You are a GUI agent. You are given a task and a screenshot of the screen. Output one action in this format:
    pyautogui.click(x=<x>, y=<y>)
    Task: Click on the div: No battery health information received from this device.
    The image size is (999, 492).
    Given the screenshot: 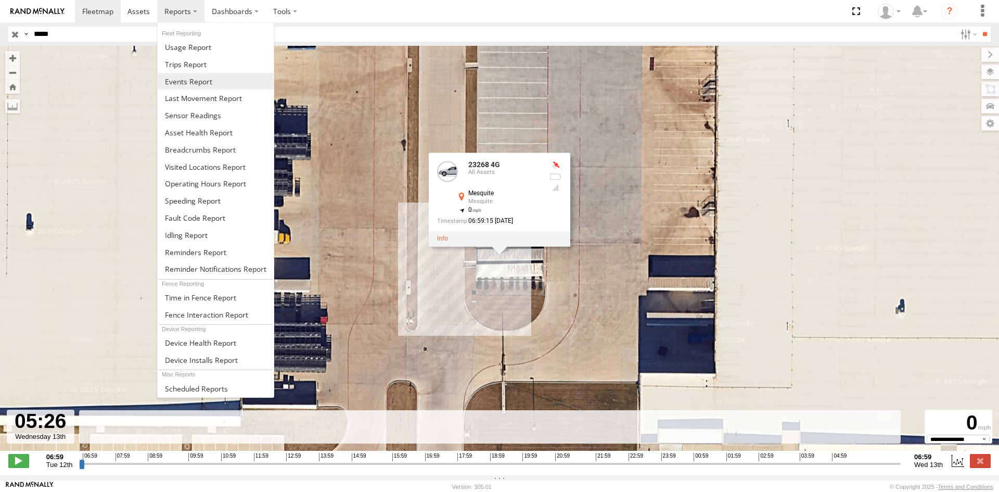 What is the action you would take?
    pyautogui.click(x=556, y=176)
    